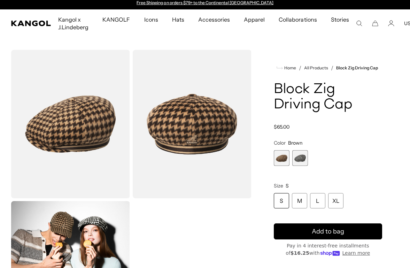  Describe the element at coordinates (280, 143) in the screenshot. I see `span: Color` at that location.